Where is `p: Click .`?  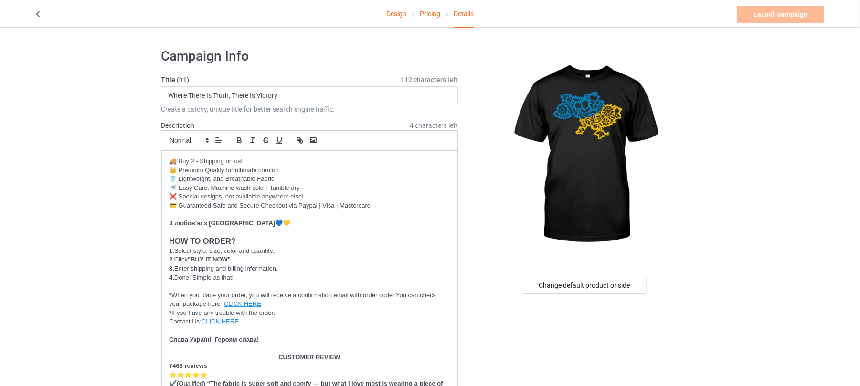
p: Click . is located at coordinates (310, 260).